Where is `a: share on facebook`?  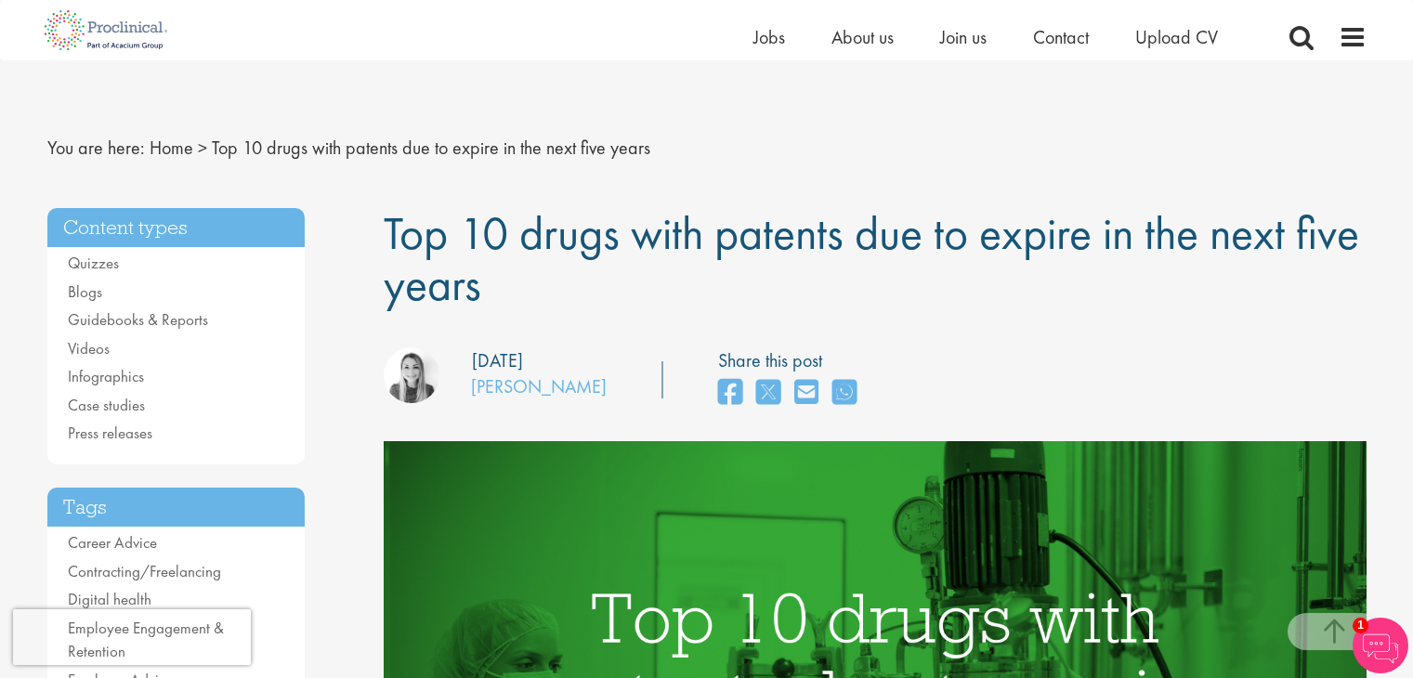 a: share on facebook is located at coordinates (730, 393).